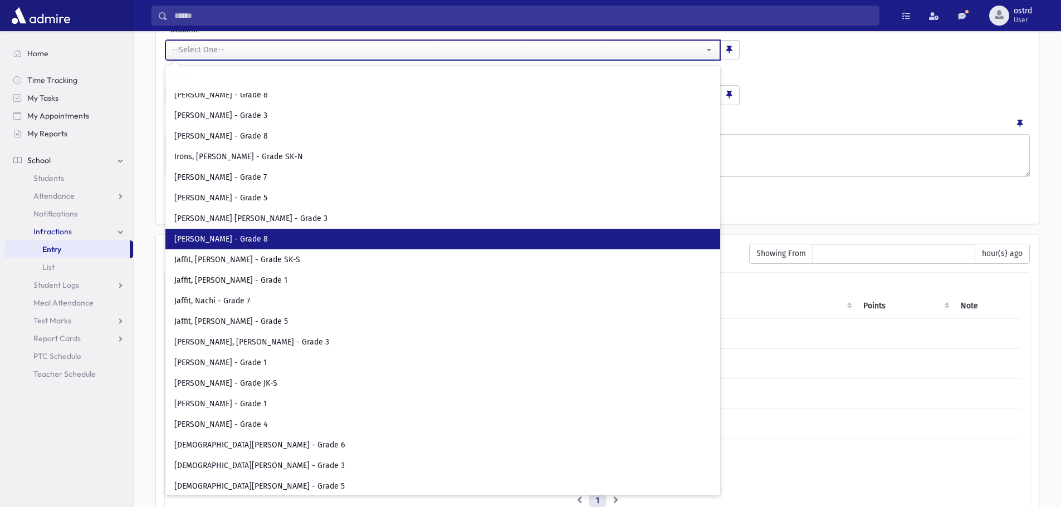 This screenshot has height=507, width=1061. I want to click on a: Home, so click(69, 53).